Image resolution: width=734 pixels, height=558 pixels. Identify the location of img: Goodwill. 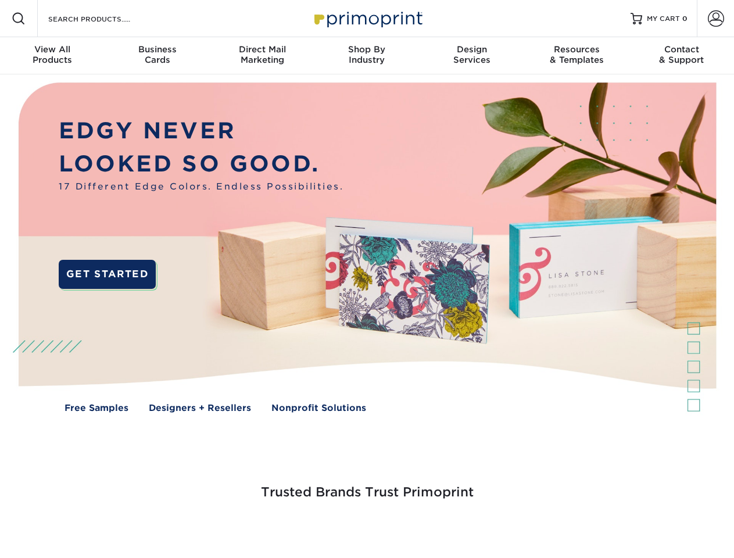
(628, 530).